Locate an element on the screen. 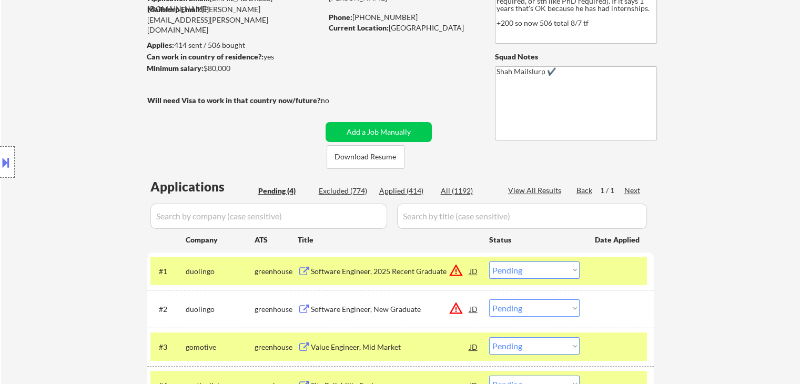 The height and width of the screenshot is (384, 800). div: 414 sent / 506 bought is located at coordinates (234, 45).